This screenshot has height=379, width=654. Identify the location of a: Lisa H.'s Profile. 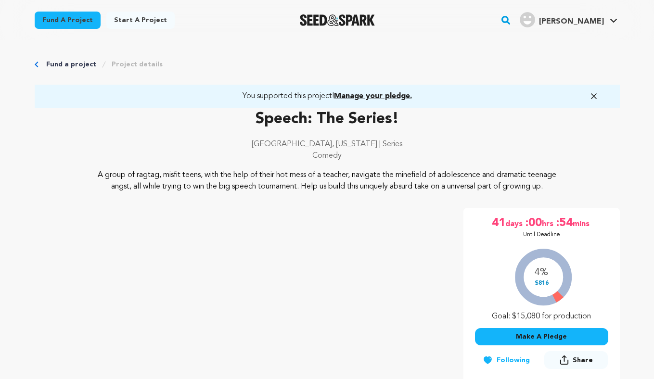
(568, 19).